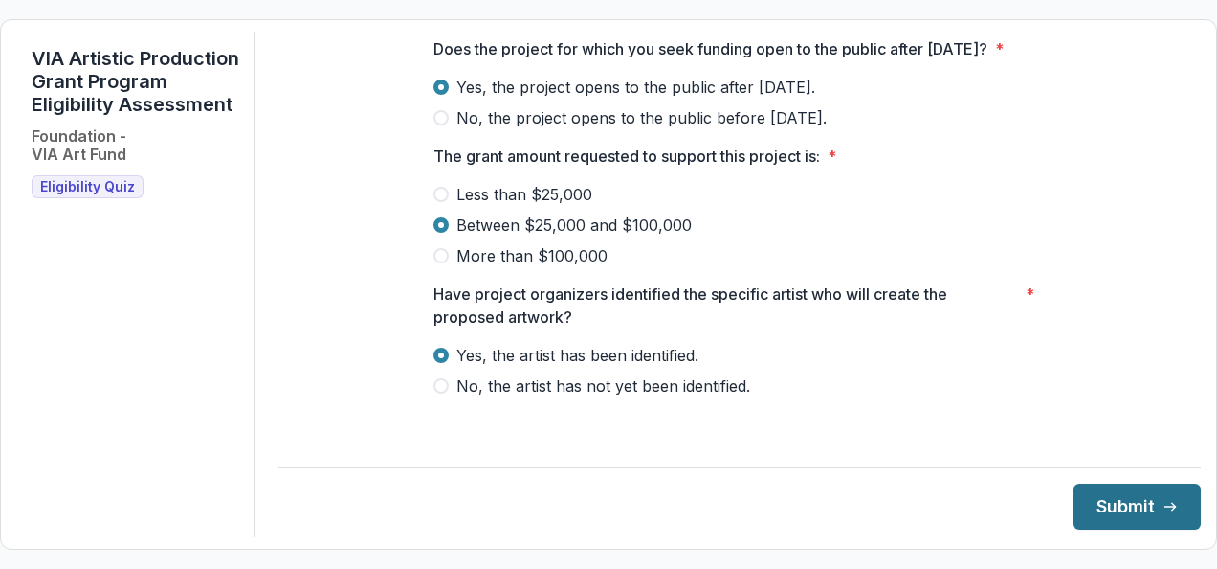  What do you see at coordinates (574, 225) in the screenshot?
I see `span: Between $25,000 and $100,000` at bounding box center [574, 225].